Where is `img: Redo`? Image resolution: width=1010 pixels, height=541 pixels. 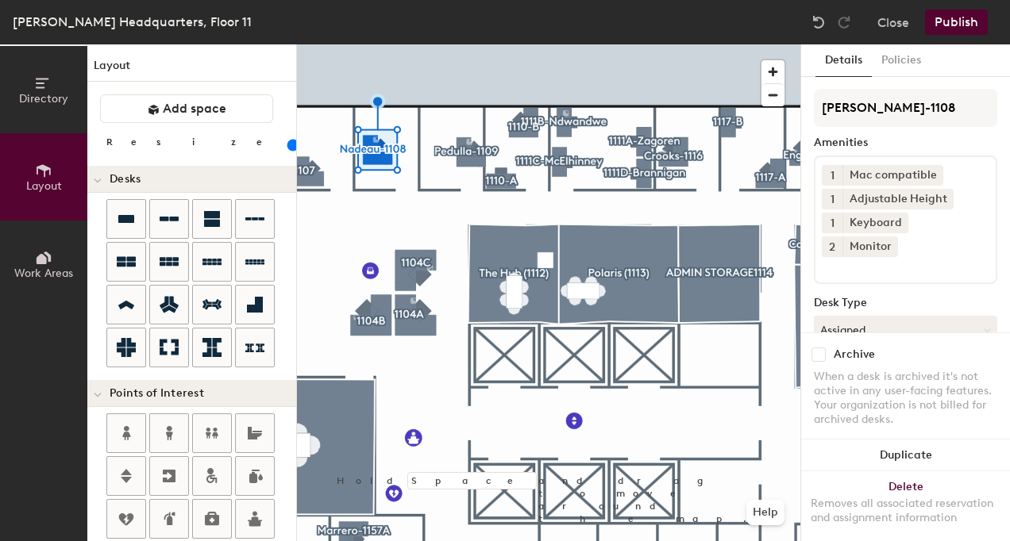
img: Redo is located at coordinates (844, 22).